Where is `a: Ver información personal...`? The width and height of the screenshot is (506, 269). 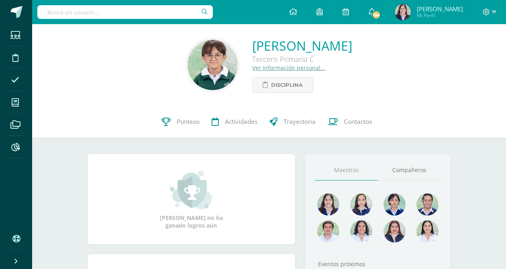
a: Ver información personal... is located at coordinates (289, 67).